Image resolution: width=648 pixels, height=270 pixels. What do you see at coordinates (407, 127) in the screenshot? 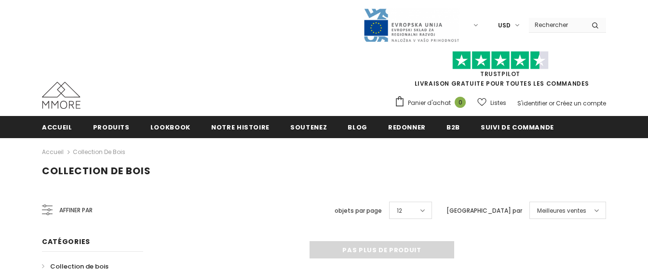
I see `a: Redonner` at bounding box center [407, 127].